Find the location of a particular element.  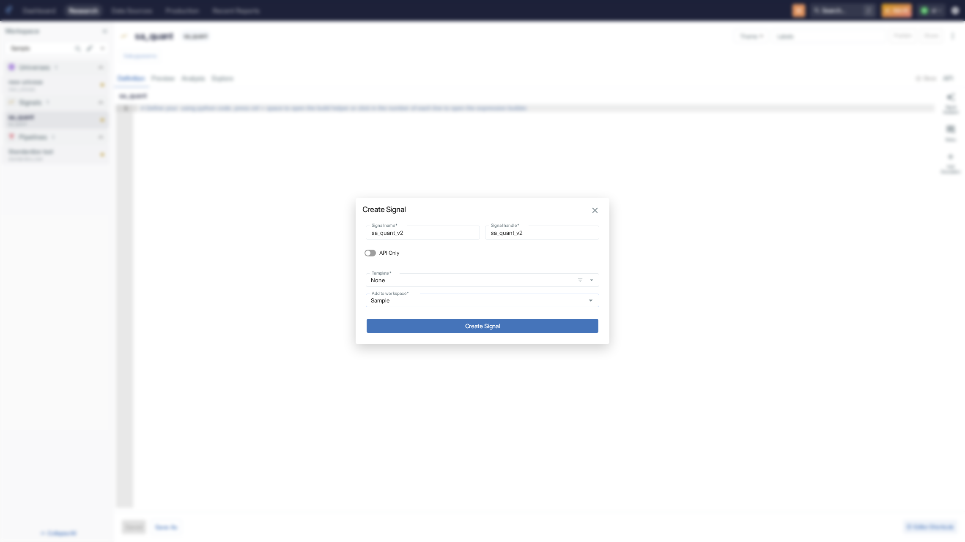

label: Signal name is located at coordinates (384, 225).